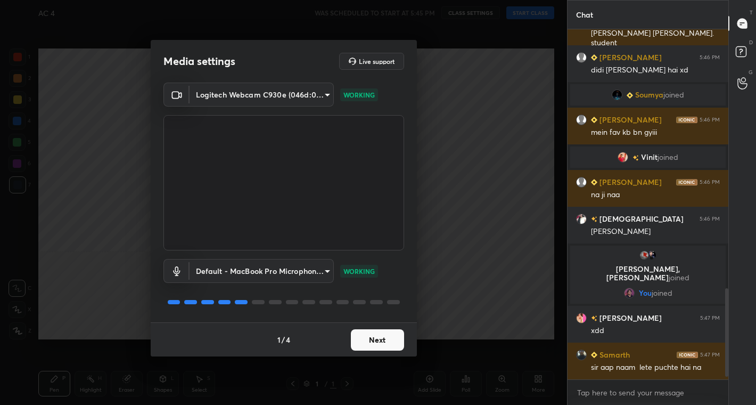 The width and height of the screenshot is (756, 405). I want to click on span: Vinit, so click(649, 157).